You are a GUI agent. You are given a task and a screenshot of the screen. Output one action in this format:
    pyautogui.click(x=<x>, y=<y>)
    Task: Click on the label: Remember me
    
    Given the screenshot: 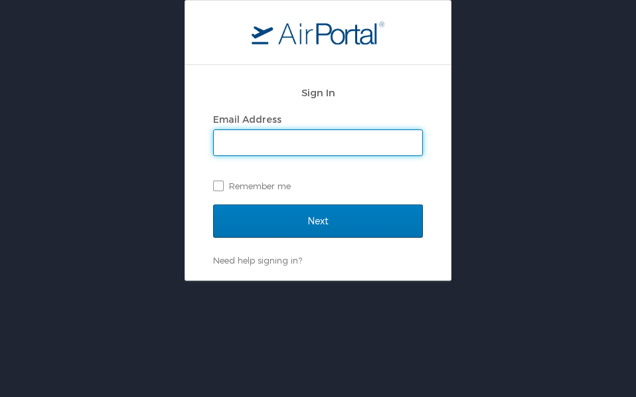 What is the action you would take?
    pyautogui.click(x=318, y=186)
    